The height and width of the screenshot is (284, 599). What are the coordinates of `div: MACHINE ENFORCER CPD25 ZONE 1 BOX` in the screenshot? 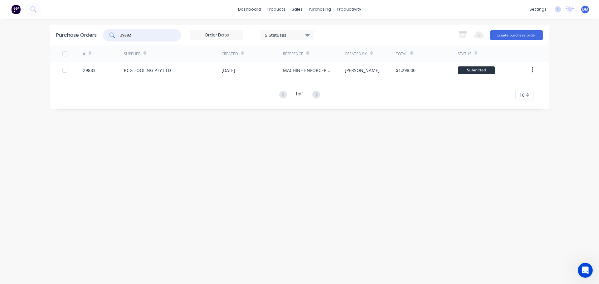 It's located at (307, 70).